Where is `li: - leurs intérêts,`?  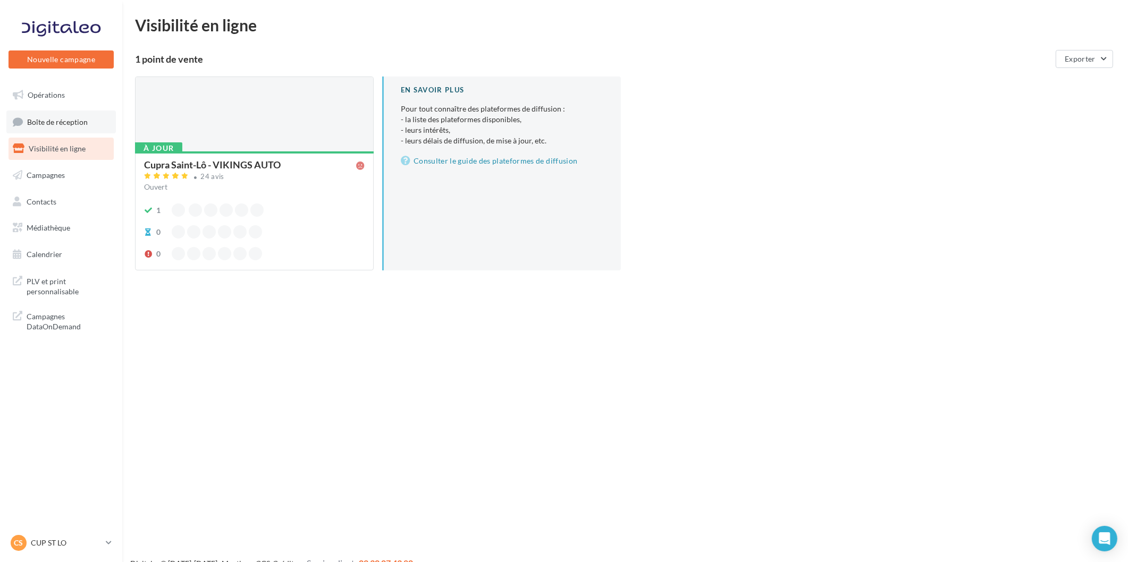
li: - leurs intérêts, is located at coordinates (502, 130).